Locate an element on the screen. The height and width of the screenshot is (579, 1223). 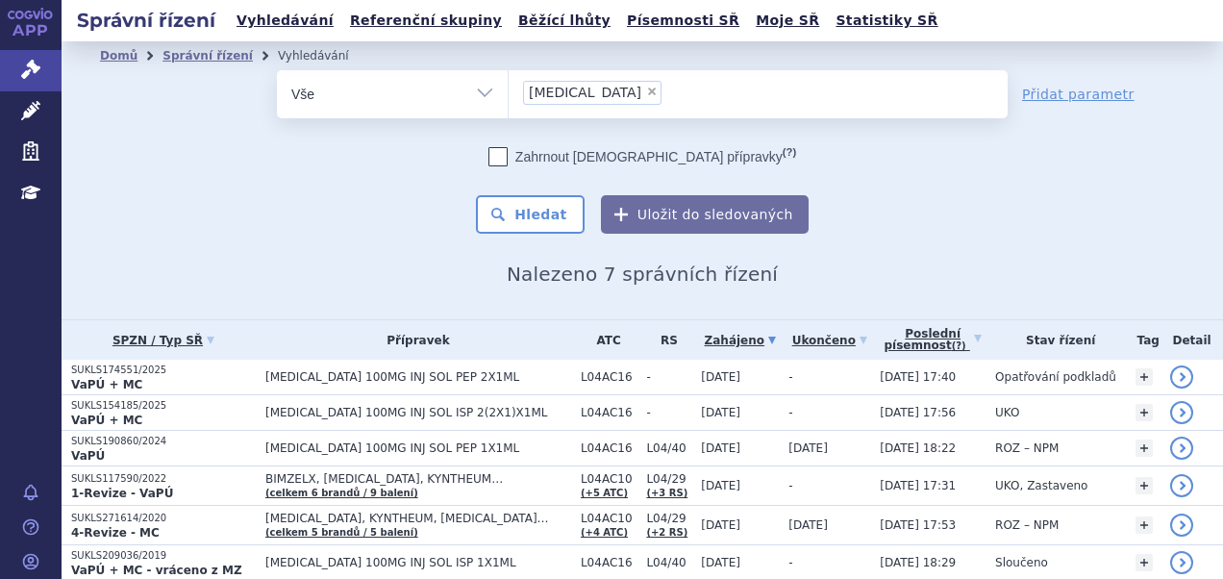
th: Přípravek is located at coordinates (413, 339).